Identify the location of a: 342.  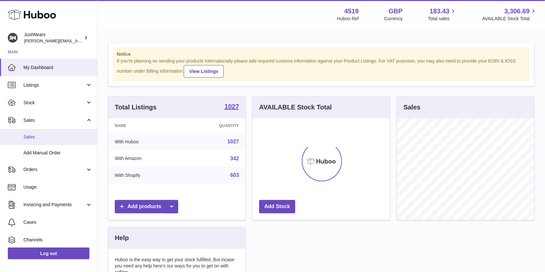
(235, 158).